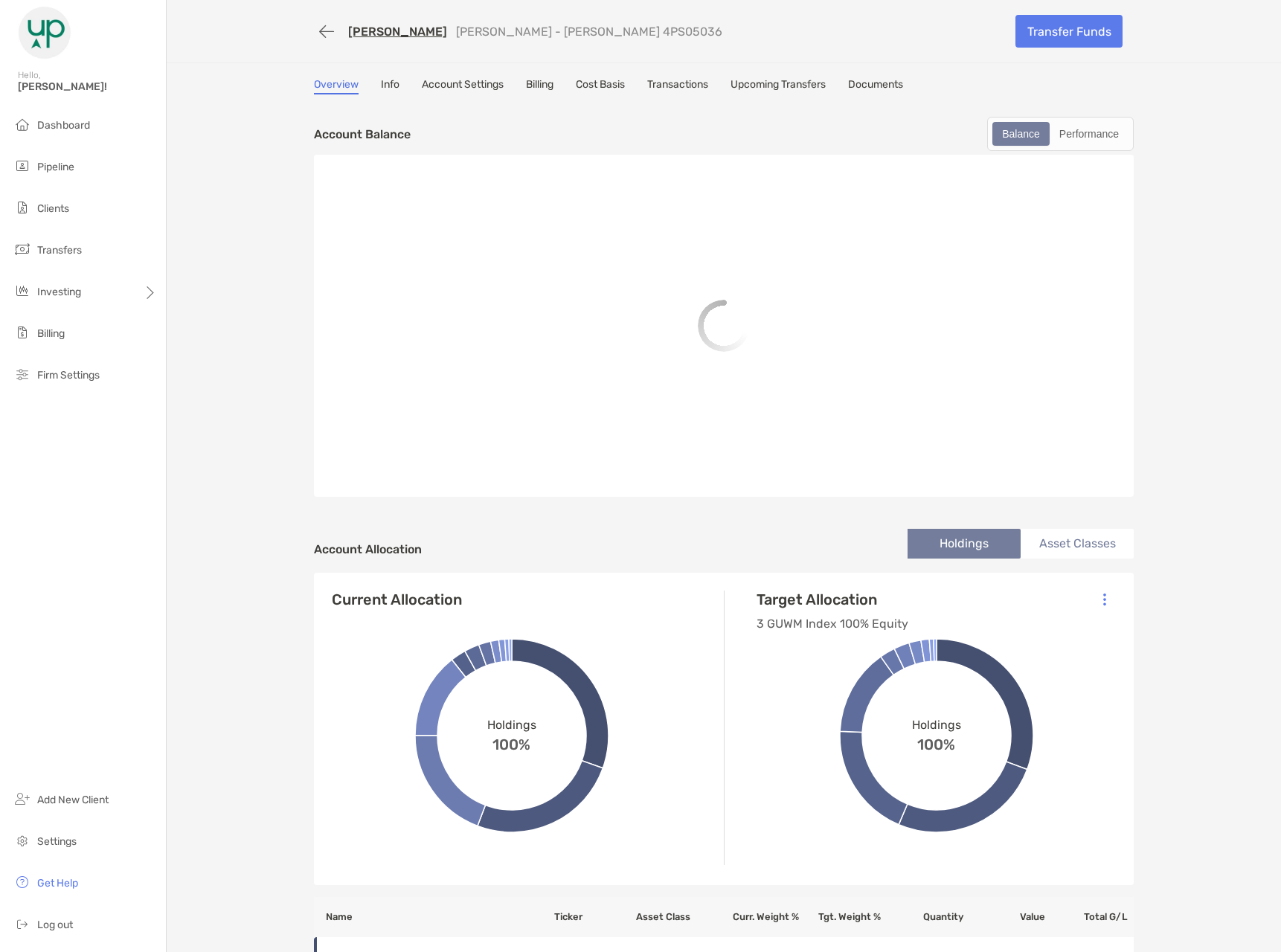  What do you see at coordinates (540, 86) in the screenshot?
I see `a: Billing` at bounding box center [540, 86].